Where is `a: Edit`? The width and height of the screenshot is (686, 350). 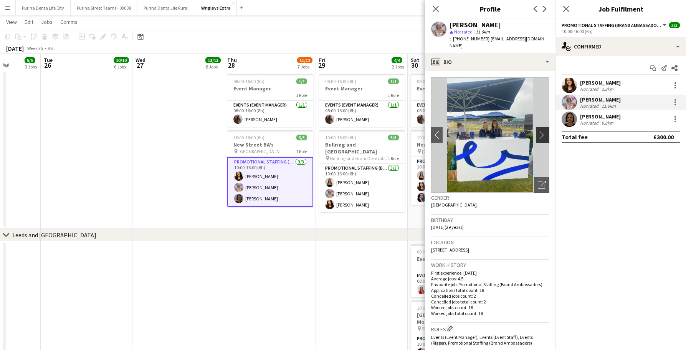 a: Edit is located at coordinates (29, 22).